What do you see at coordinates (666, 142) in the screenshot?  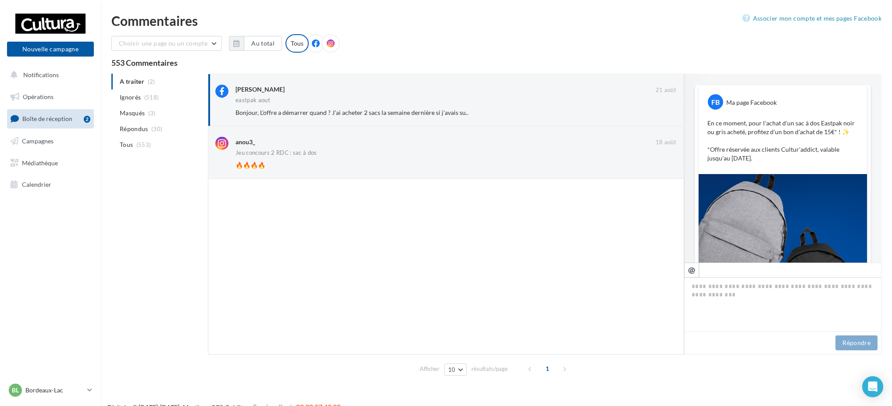 I see `span: 18 août` at bounding box center [666, 142].